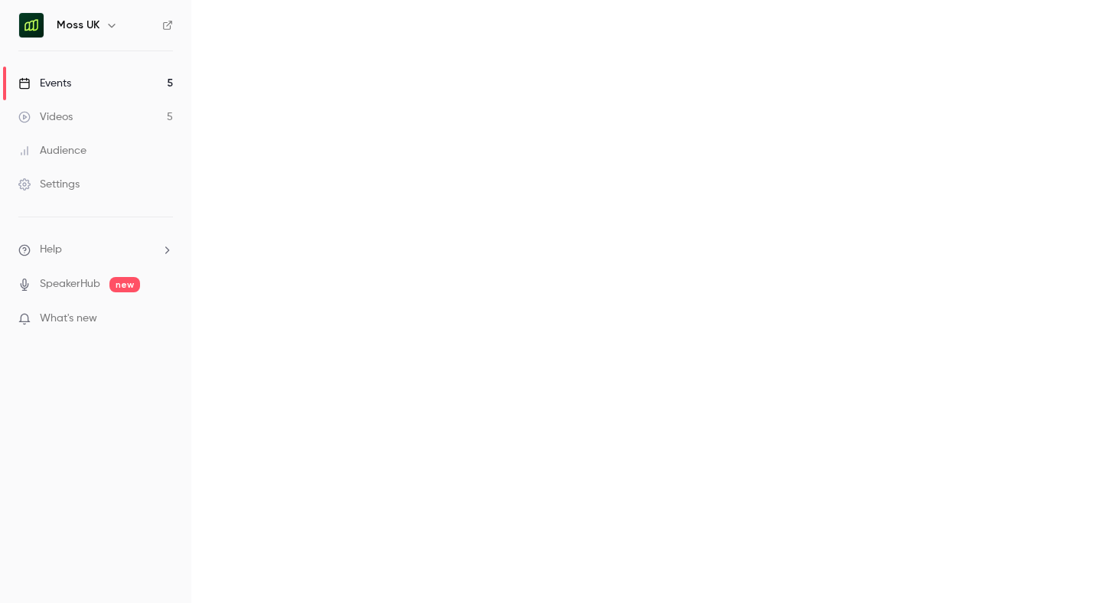  Describe the element at coordinates (125, 285) in the screenshot. I see `span: new` at that location.